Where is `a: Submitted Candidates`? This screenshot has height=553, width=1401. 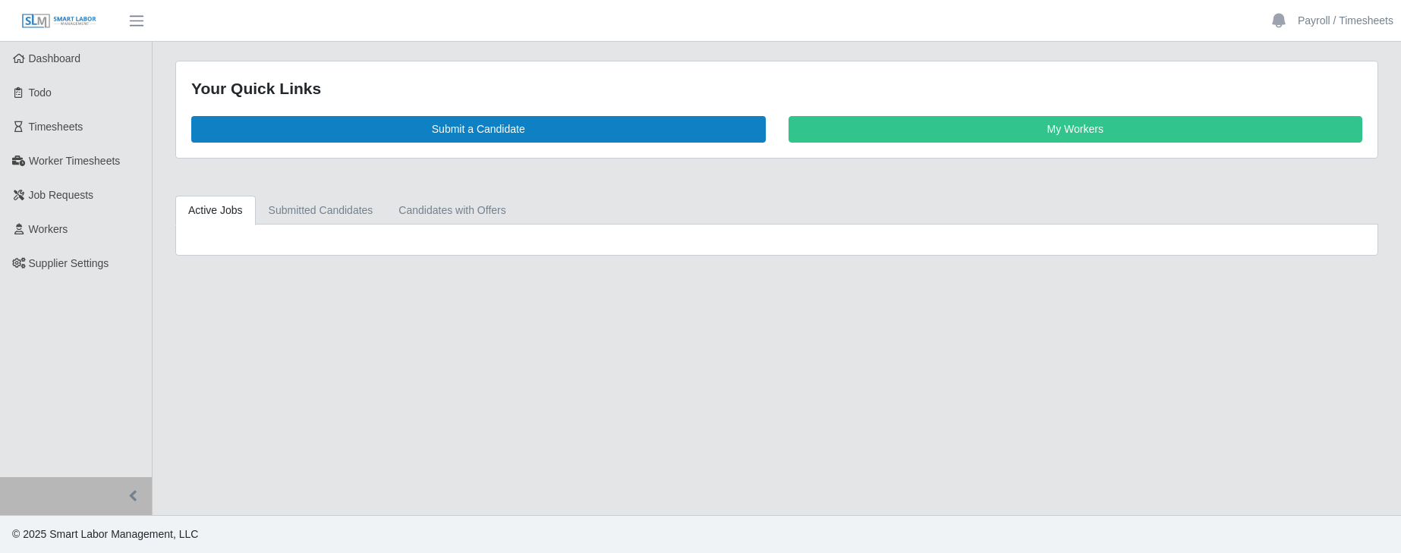 a: Submitted Candidates is located at coordinates (321, 210).